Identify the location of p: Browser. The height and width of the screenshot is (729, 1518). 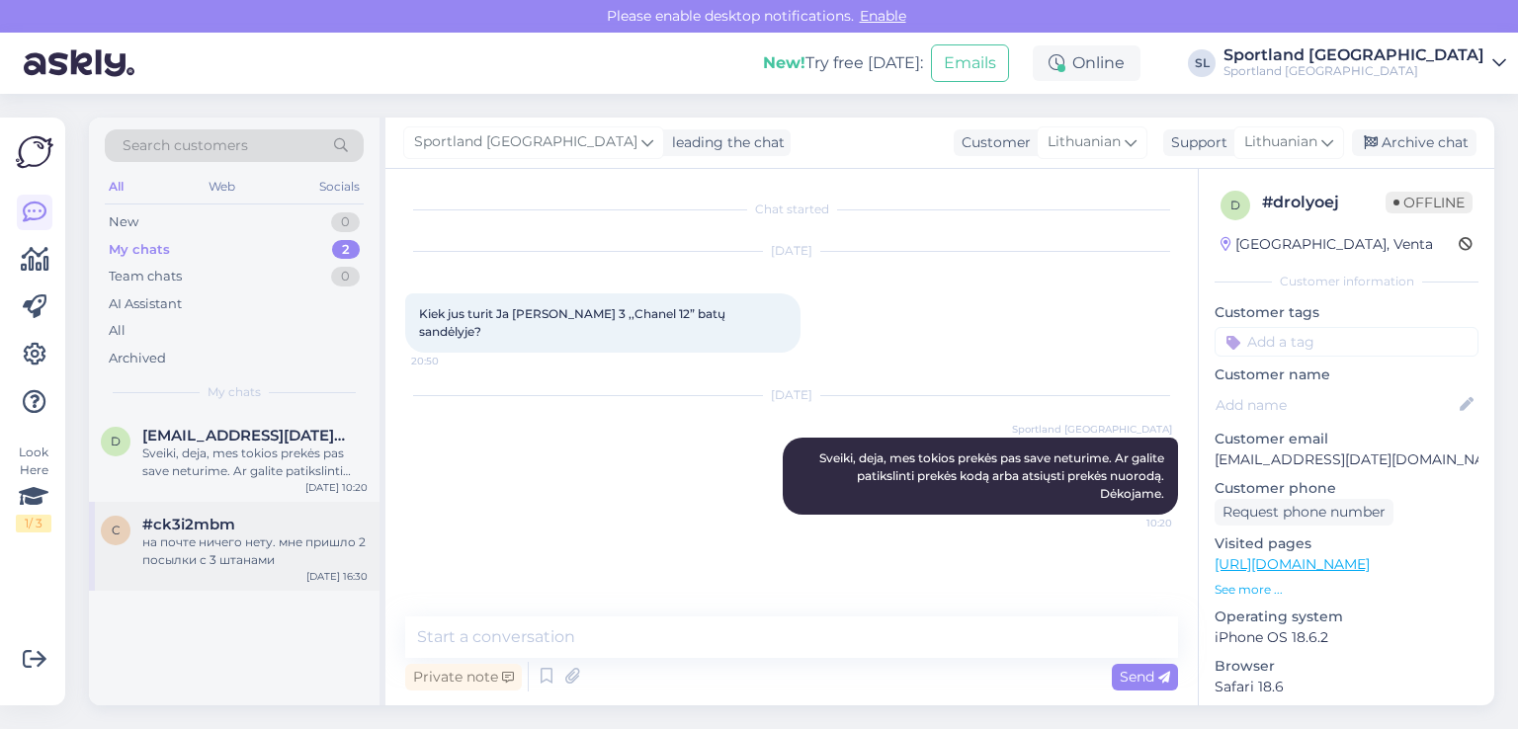
(1346, 666).